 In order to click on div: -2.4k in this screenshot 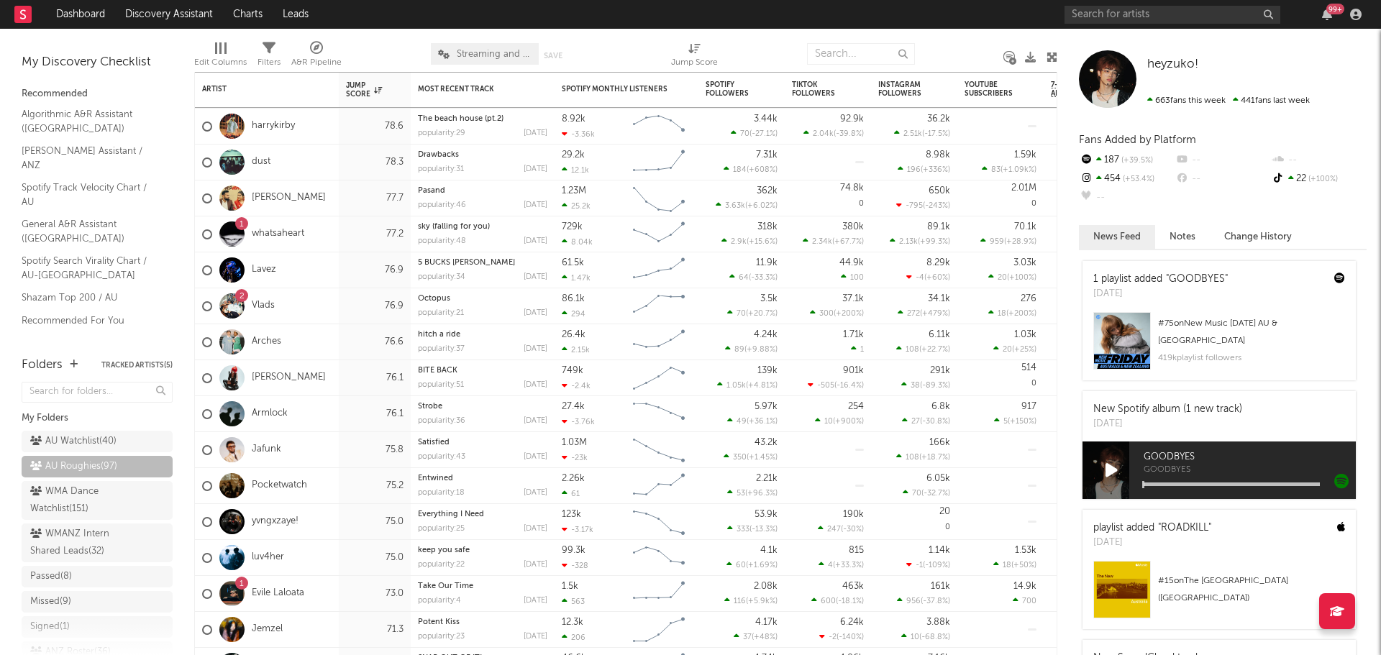, I will do `click(576, 386)`.